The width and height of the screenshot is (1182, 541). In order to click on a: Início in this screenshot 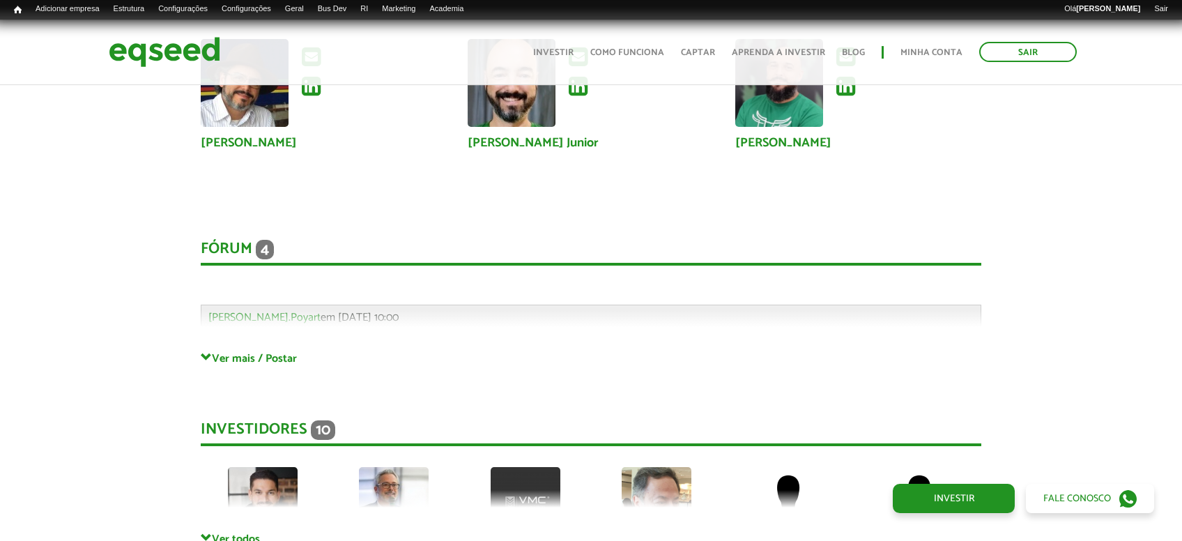, I will do `click(17, 10)`.